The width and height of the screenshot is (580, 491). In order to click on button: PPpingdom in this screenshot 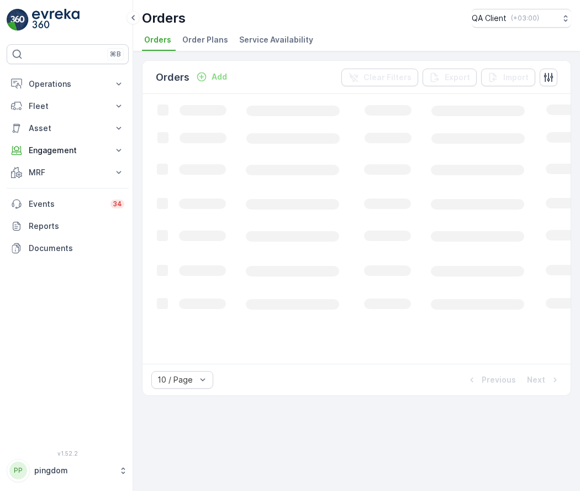, I will do `click(67, 470)`.